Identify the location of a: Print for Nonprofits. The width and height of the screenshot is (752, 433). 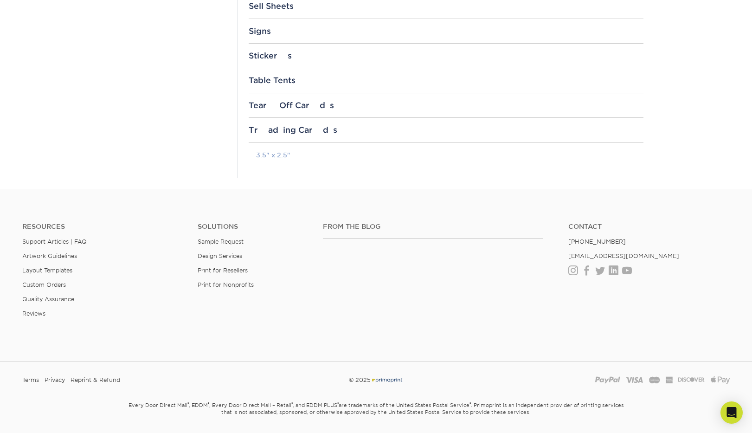
(225, 284).